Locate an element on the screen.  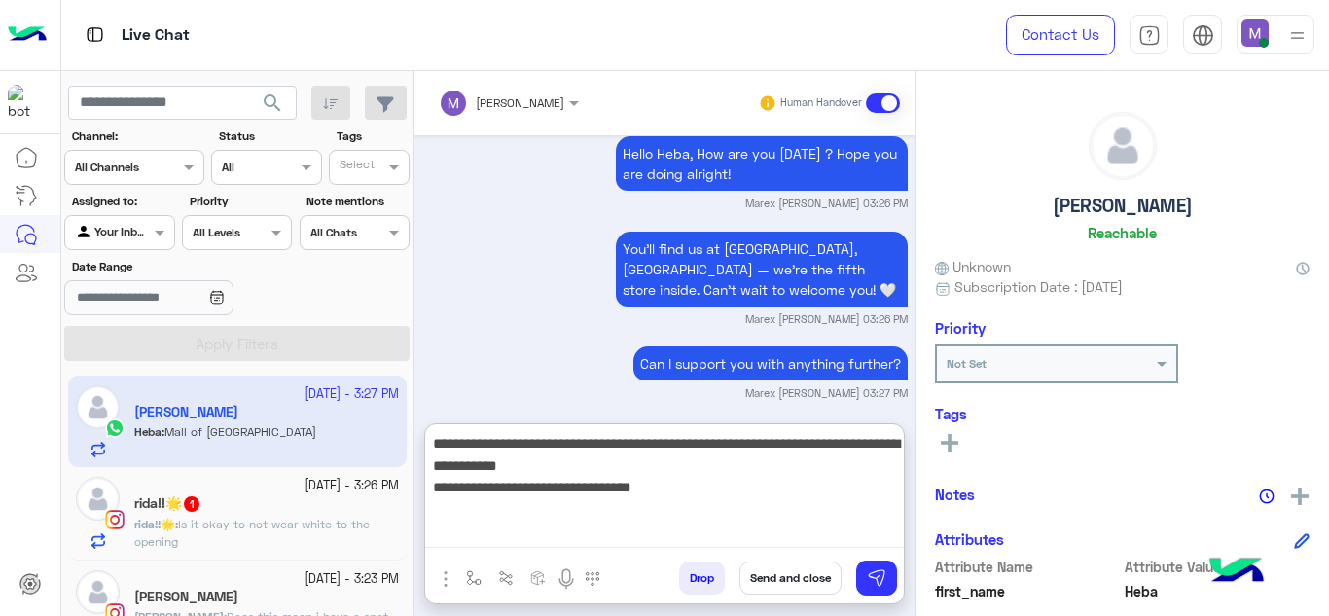
p: 9/10/2025, 3:27 PM is located at coordinates (771, 363).